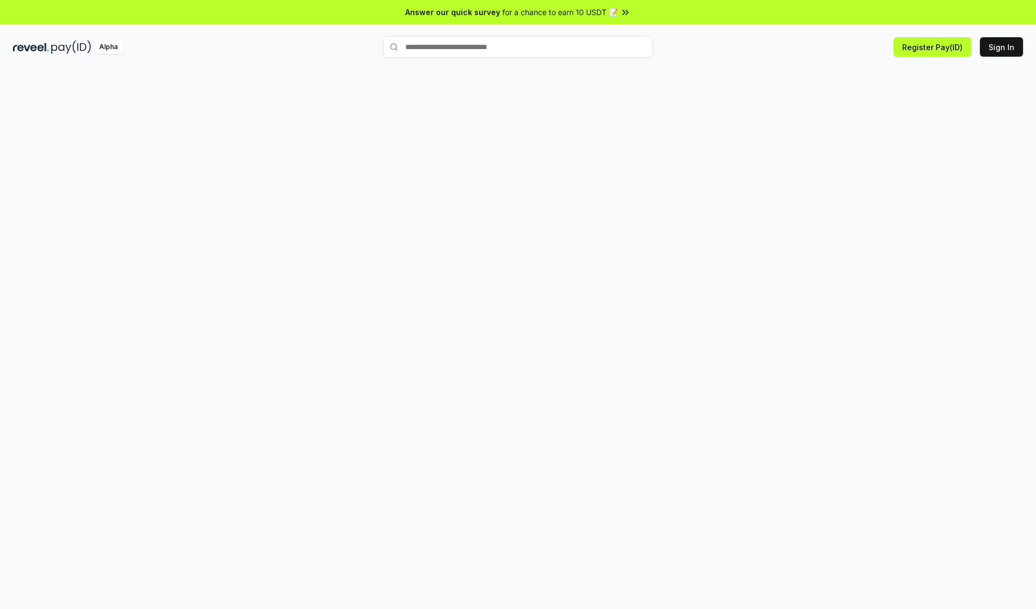 Image resolution: width=1036 pixels, height=609 pixels. Describe the element at coordinates (109, 47) in the screenshot. I see `div: Alpha` at that location.